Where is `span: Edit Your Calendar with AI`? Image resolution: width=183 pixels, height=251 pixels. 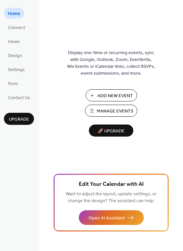
span: Edit Your Calendar with AI is located at coordinates (111, 185).